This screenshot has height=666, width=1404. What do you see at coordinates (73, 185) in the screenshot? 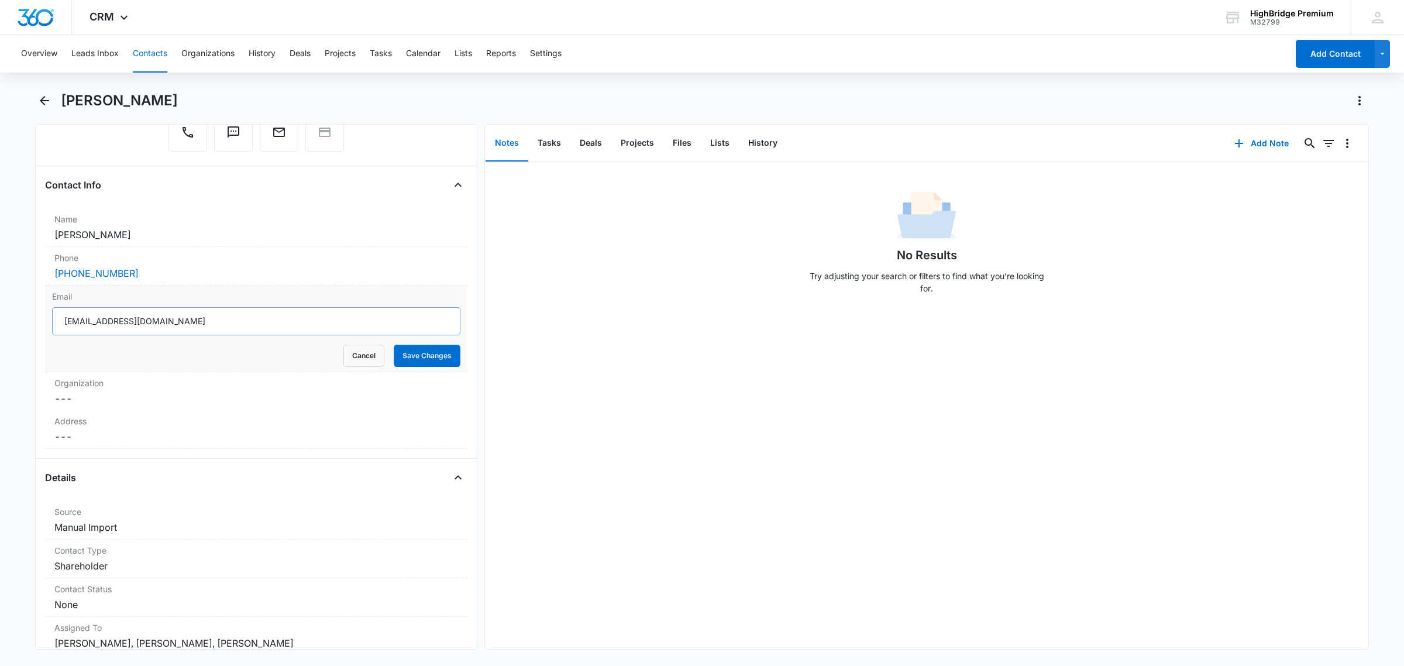
I see `h4: Contact Info` at bounding box center [73, 185].